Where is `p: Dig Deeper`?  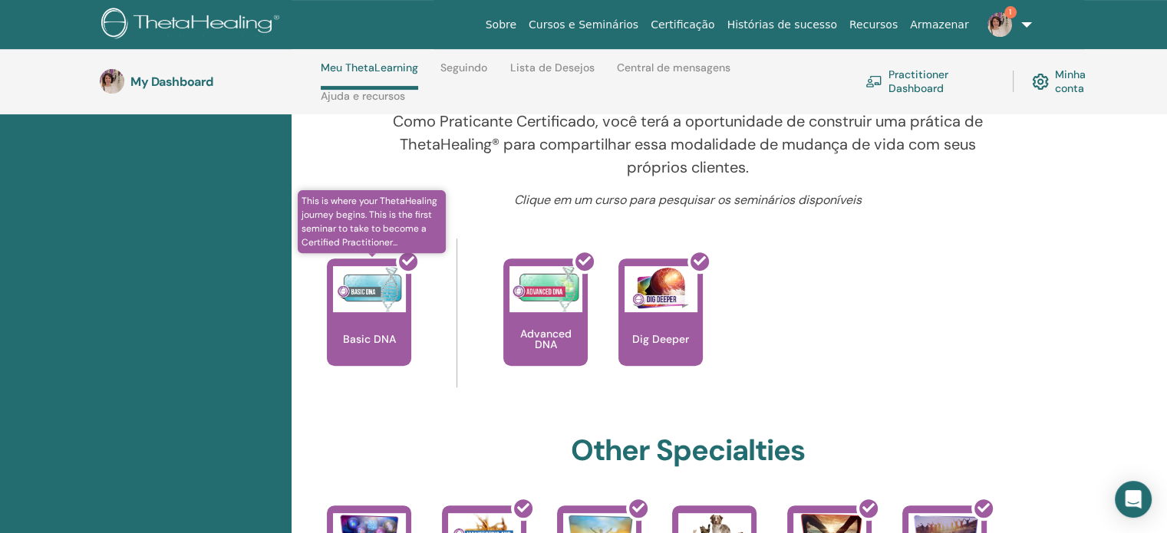
p: Dig Deeper is located at coordinates (661, 339).